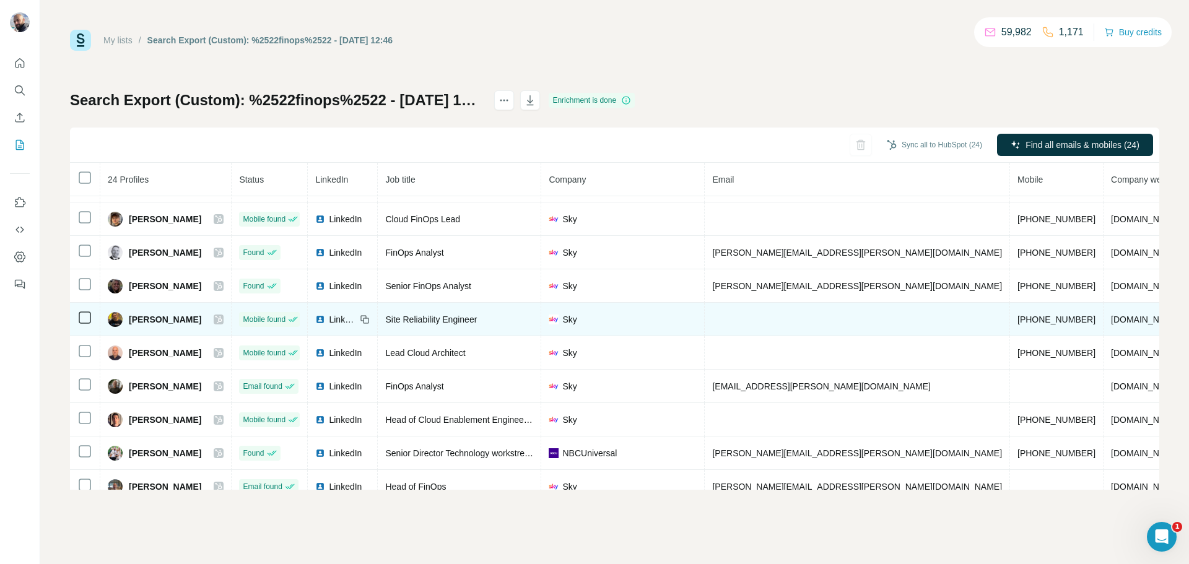 The image size is (1189, 564). I want to click on span: Find all emails & mobiles (24), so click(1083, 145).